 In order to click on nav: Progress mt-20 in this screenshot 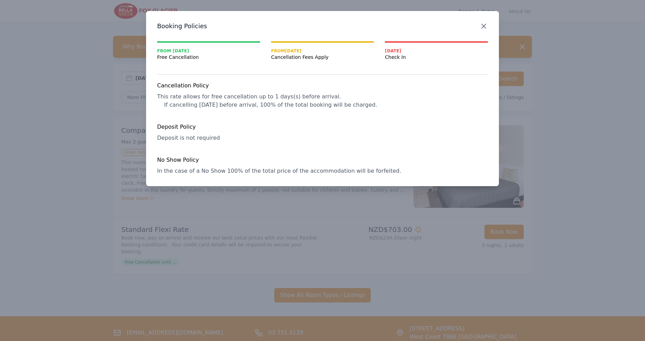, I will do `click(322, 51)`.